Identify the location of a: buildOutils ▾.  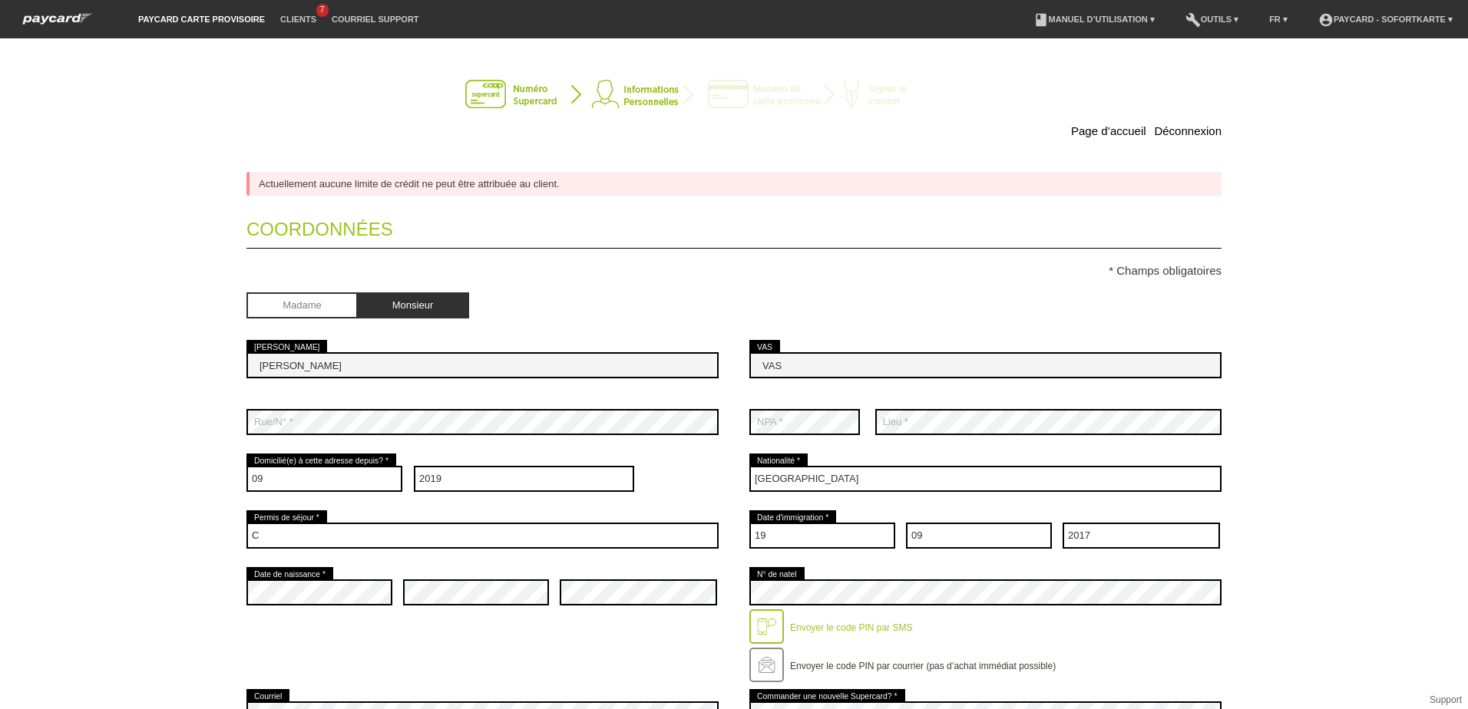
(1211, 19).